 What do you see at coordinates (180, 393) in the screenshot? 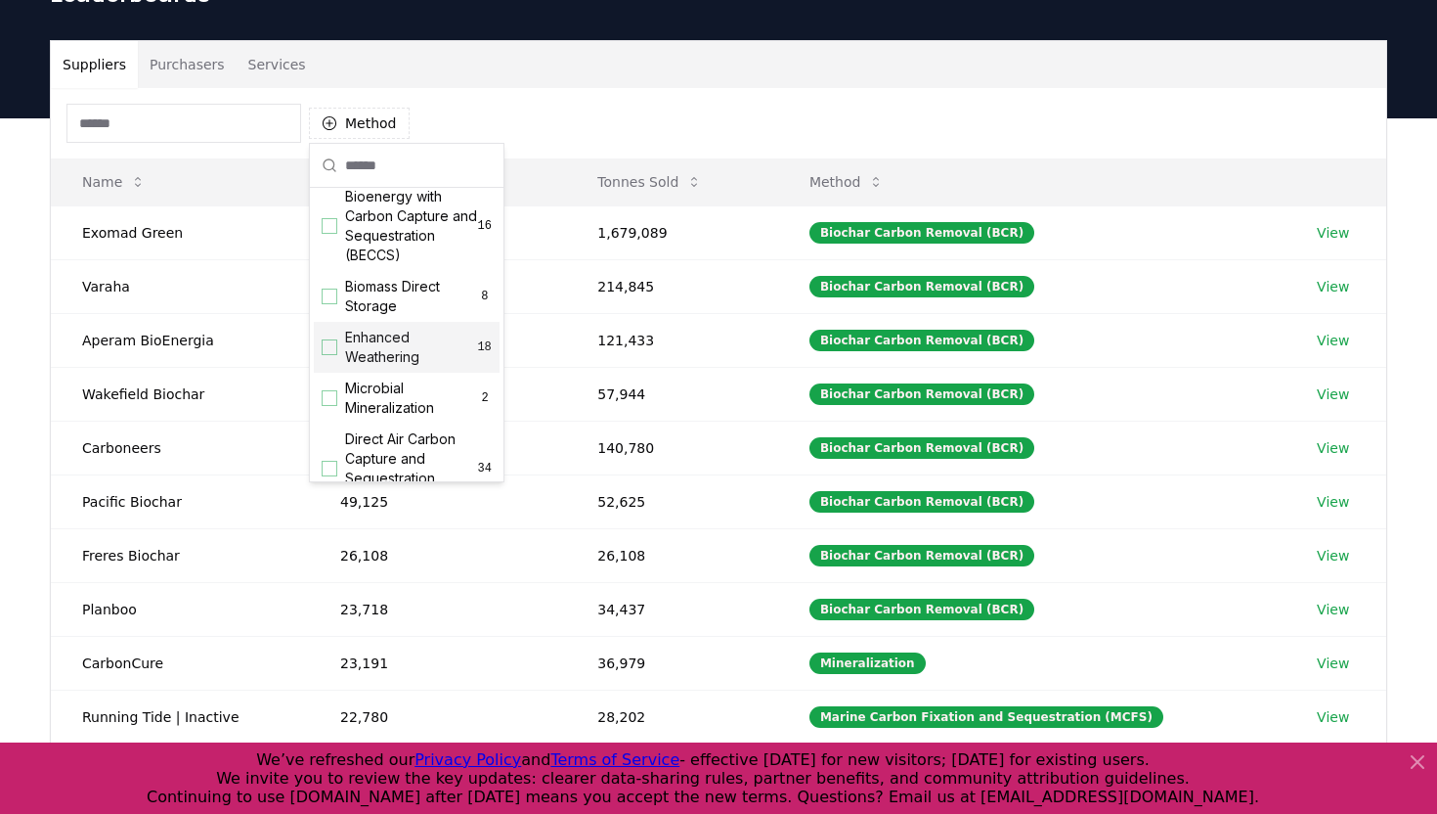
I see `td: Wakefield Biochar` at bounding box center [180, 393].